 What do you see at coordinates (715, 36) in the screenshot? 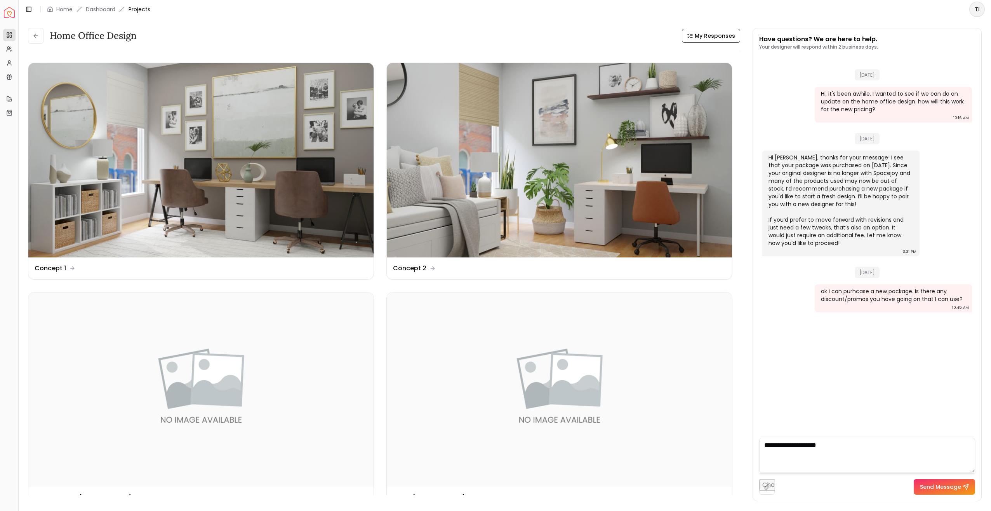
I see `span: My Responses` at bounding box center [715, 36].